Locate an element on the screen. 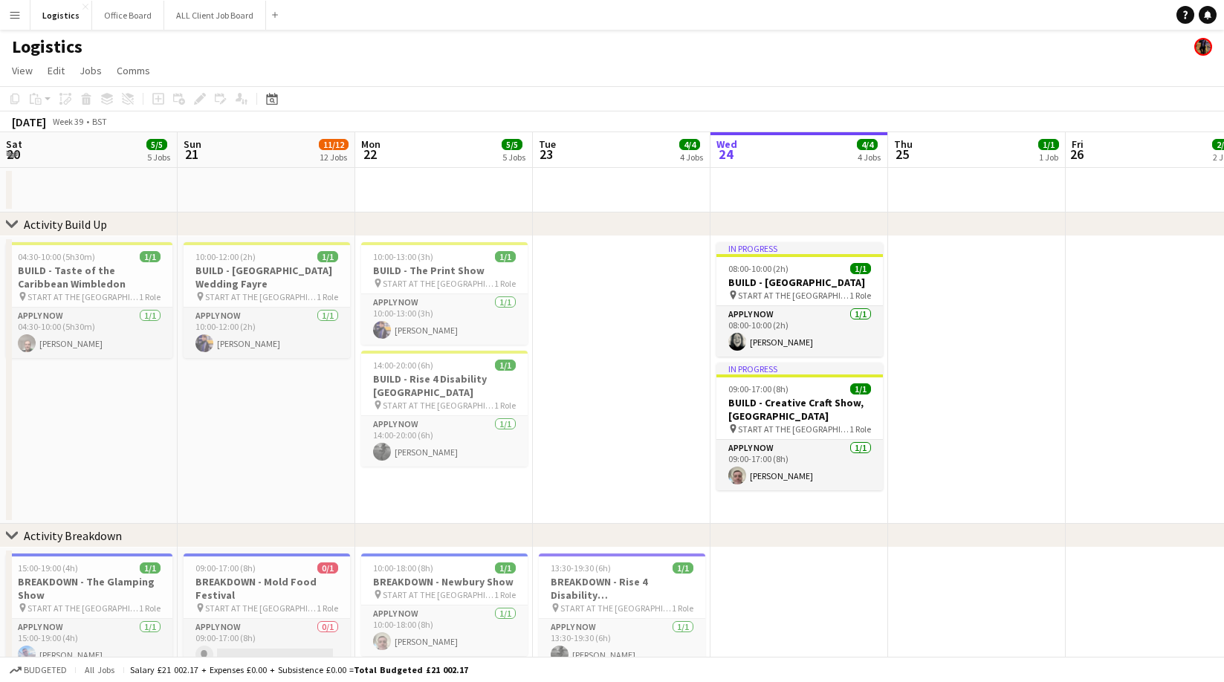  button: Office Board is located at coordinates (128, 15).